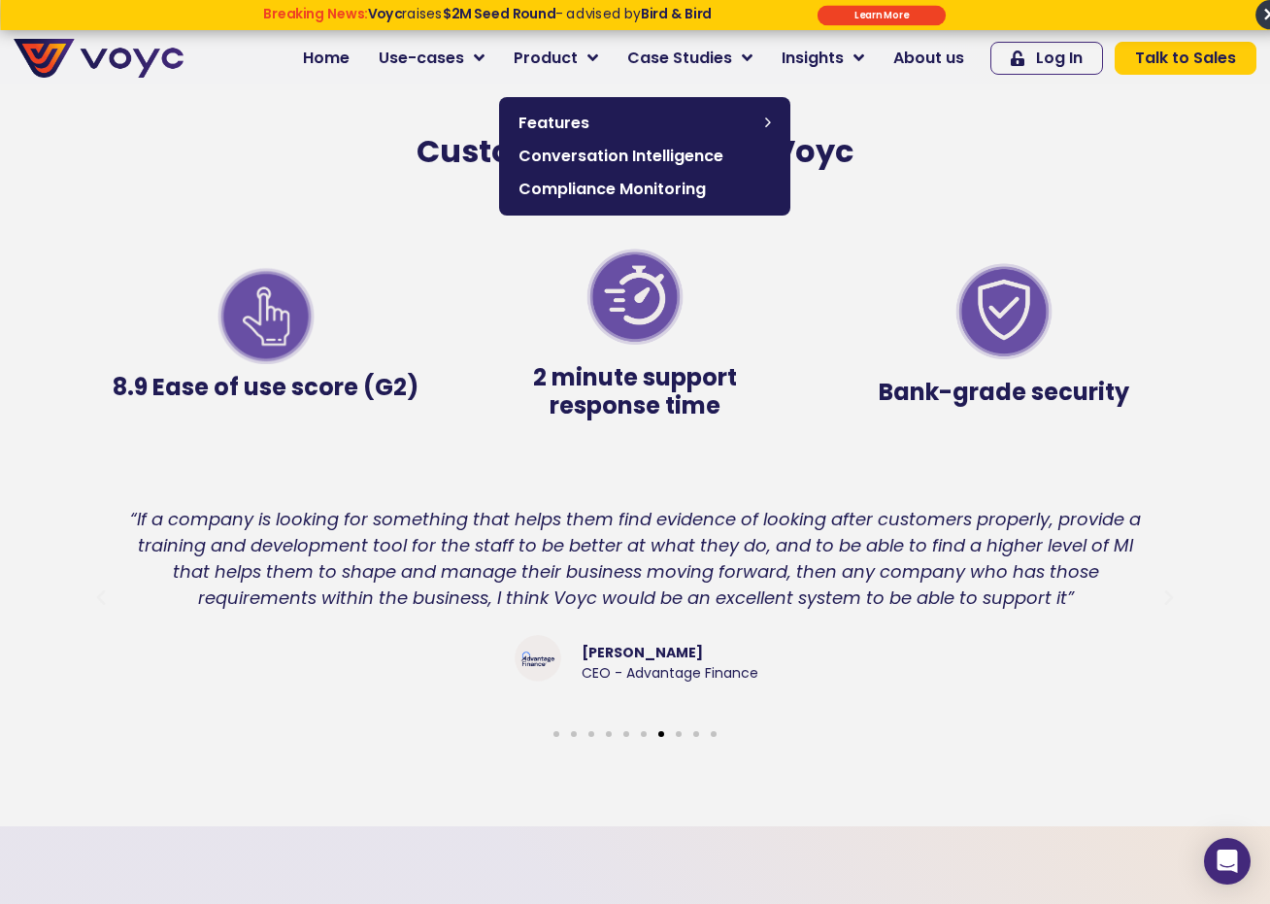 The image size is (1270, 904). What do you see at coordinates (98, 58) in the screenshot?
I see `img: voyc-full-logo` at bounding box center [98, 58].